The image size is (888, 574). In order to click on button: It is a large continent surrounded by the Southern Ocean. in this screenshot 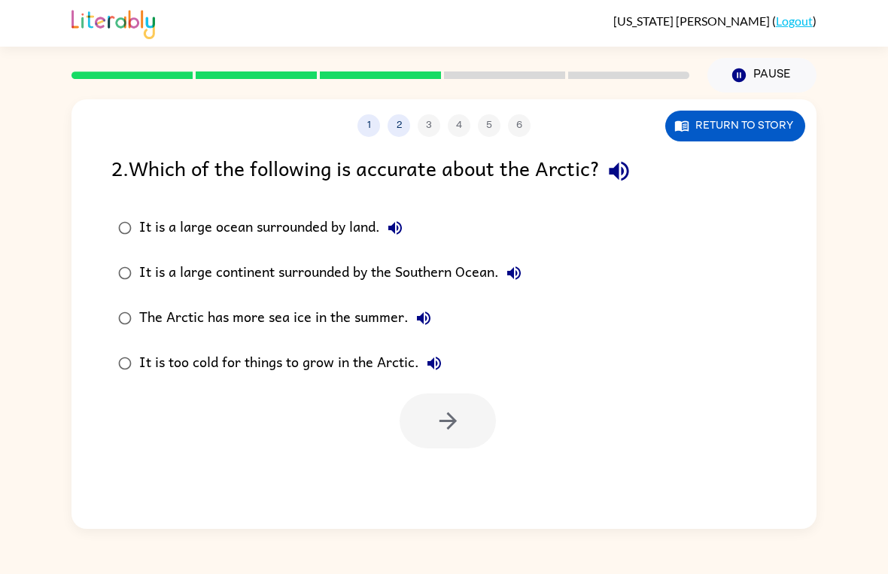, I will do `click(514, 273)`.